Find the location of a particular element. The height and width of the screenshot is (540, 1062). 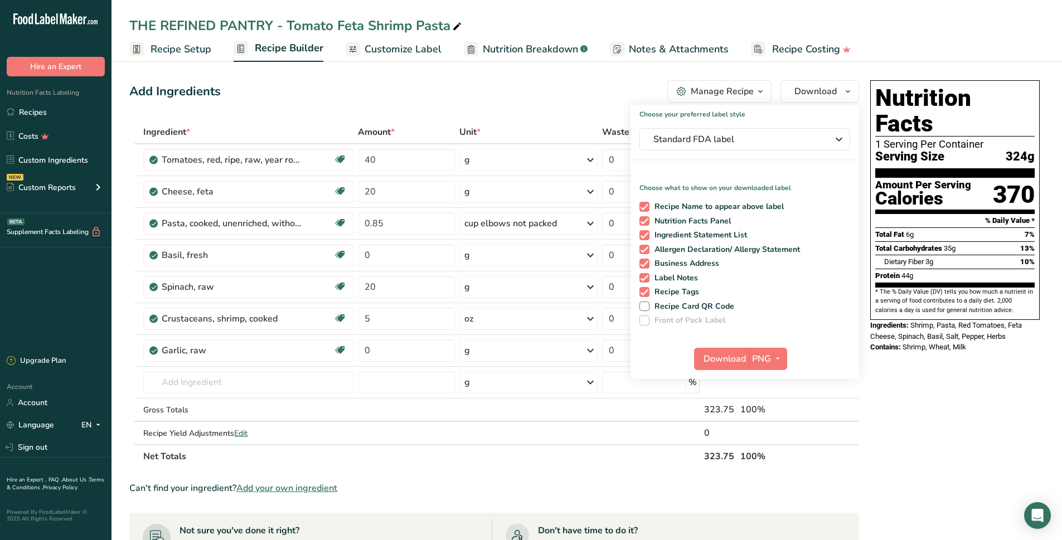

div: EN is located at coordinates (93, 425).